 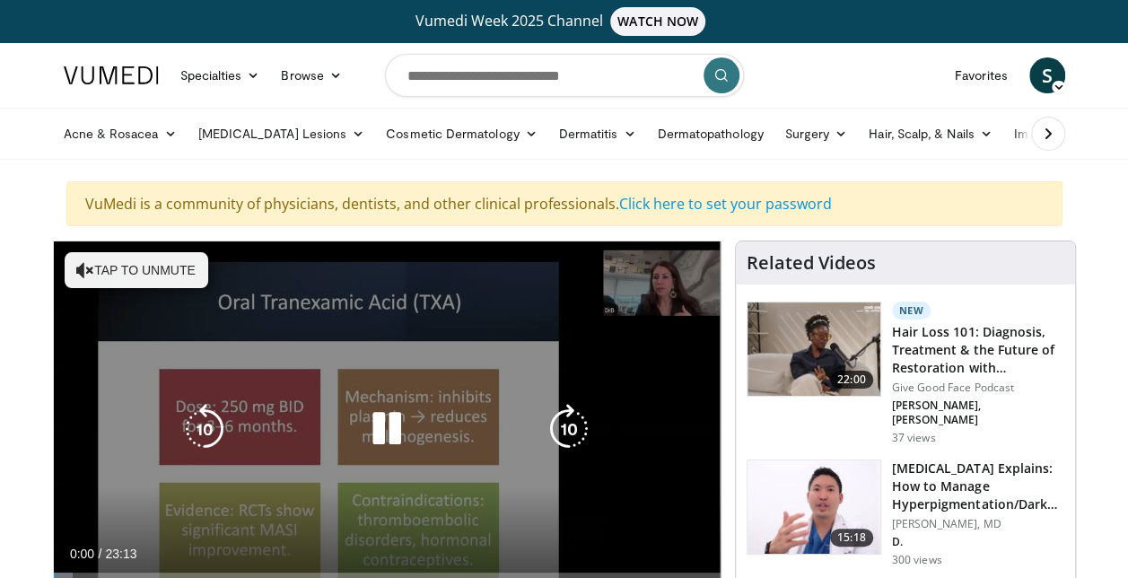 What do you see at coordinates (710, 134) in the screenshot?
I see `a: Dermatopathology` at bounding box center [710, 134].